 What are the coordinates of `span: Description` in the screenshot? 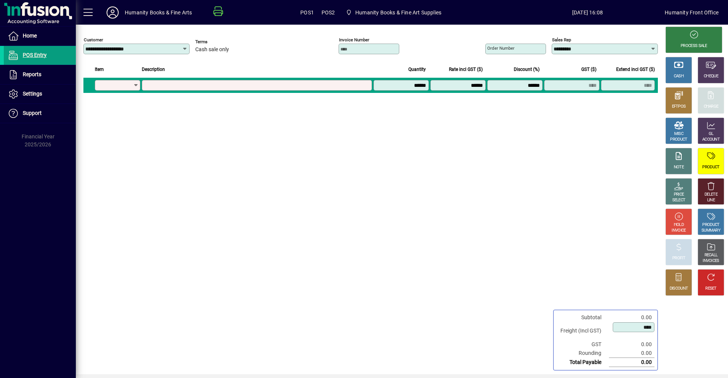 It's located at (153, 69).